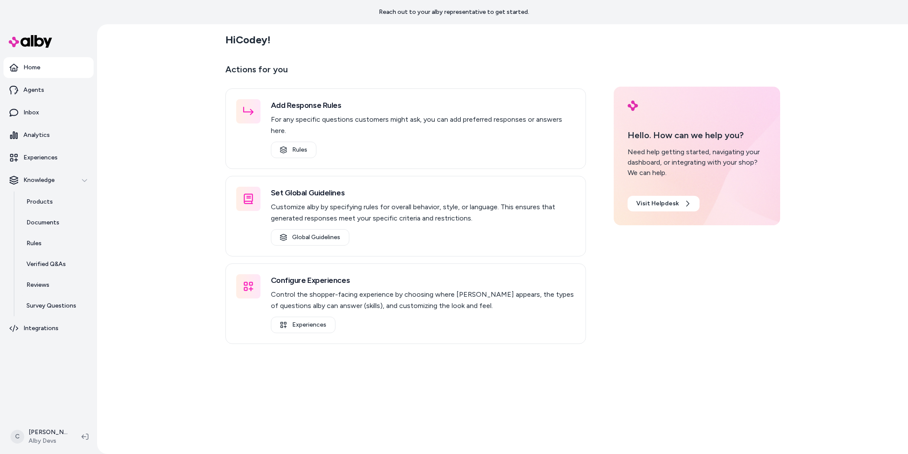 Image resolution: width=908 pixels, height=454 pixels. I want to click on a: Reviews, so click(55, 285).